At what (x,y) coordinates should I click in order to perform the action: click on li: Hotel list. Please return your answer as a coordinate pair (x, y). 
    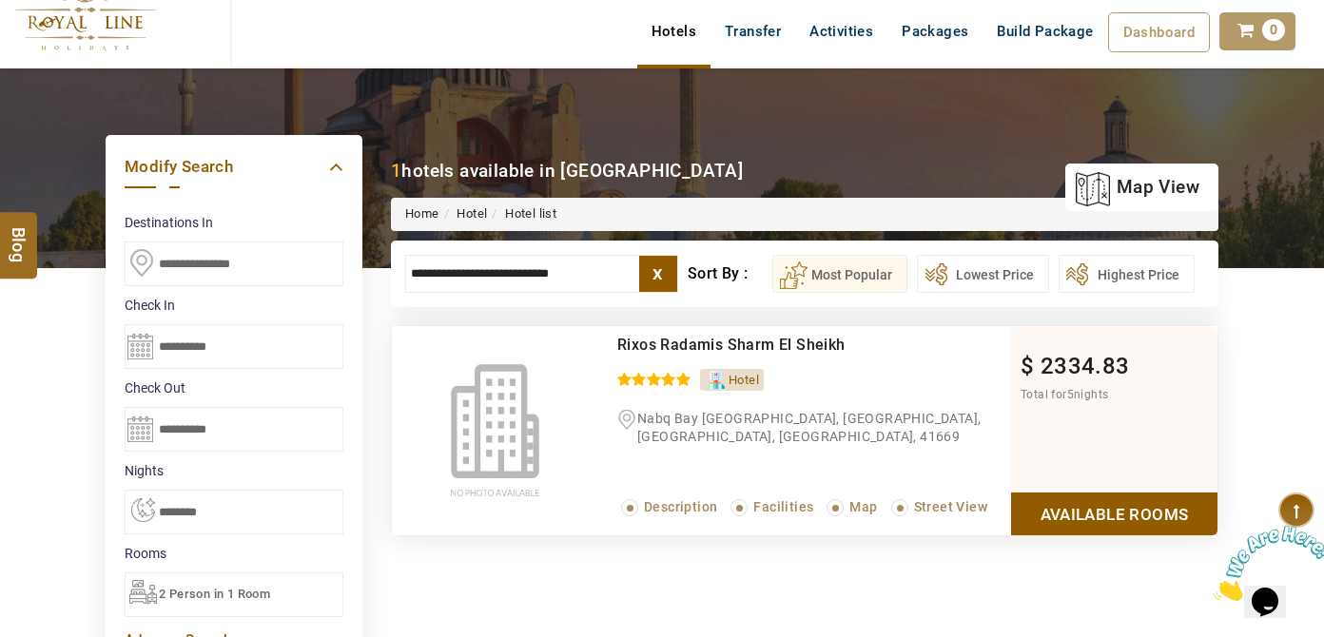
    Looking at the image, I should click on (521, 214).